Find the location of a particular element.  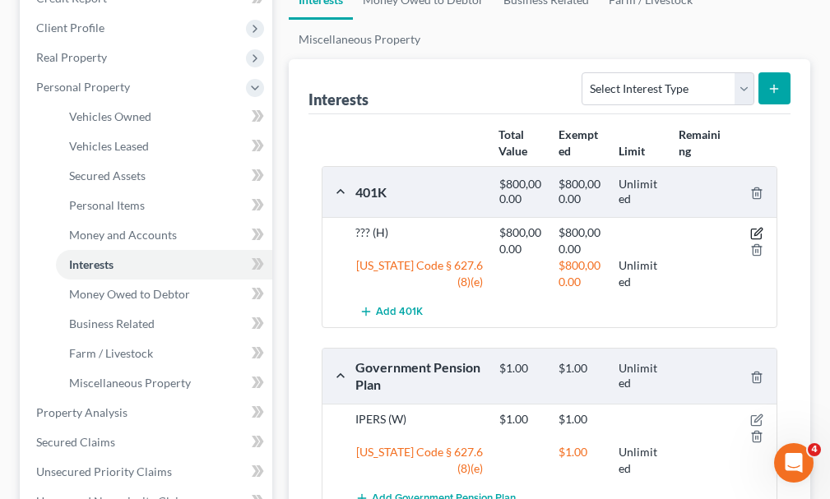

strong: Exempted is located at coordinates (578, 142).